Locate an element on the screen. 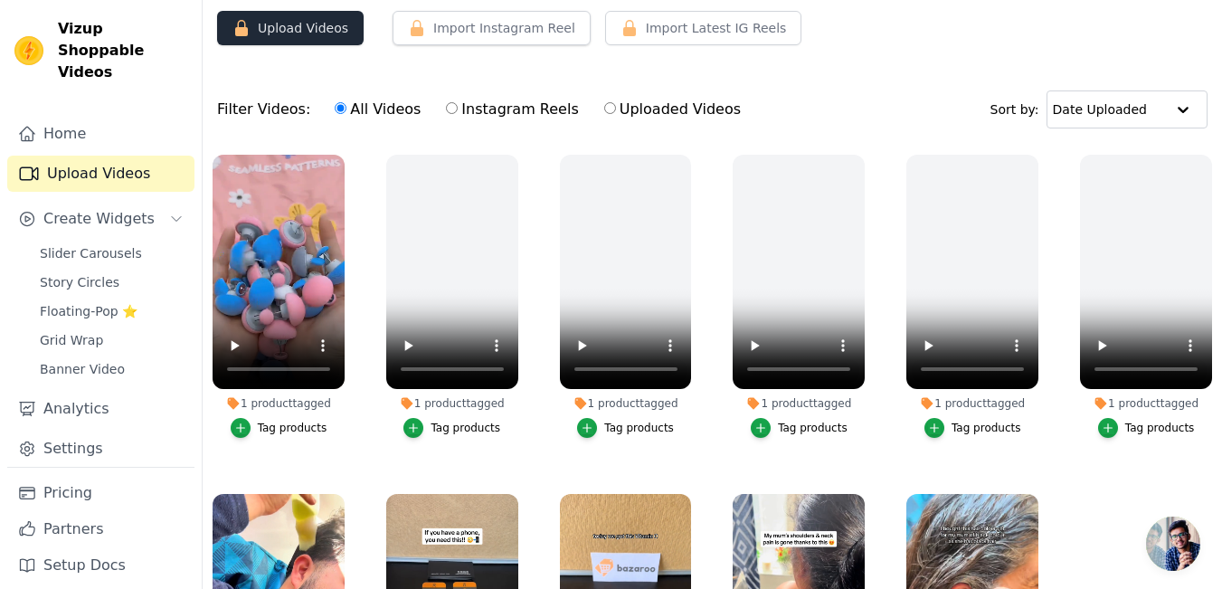  button: Create Widgets is located at coordinates (100, 219).